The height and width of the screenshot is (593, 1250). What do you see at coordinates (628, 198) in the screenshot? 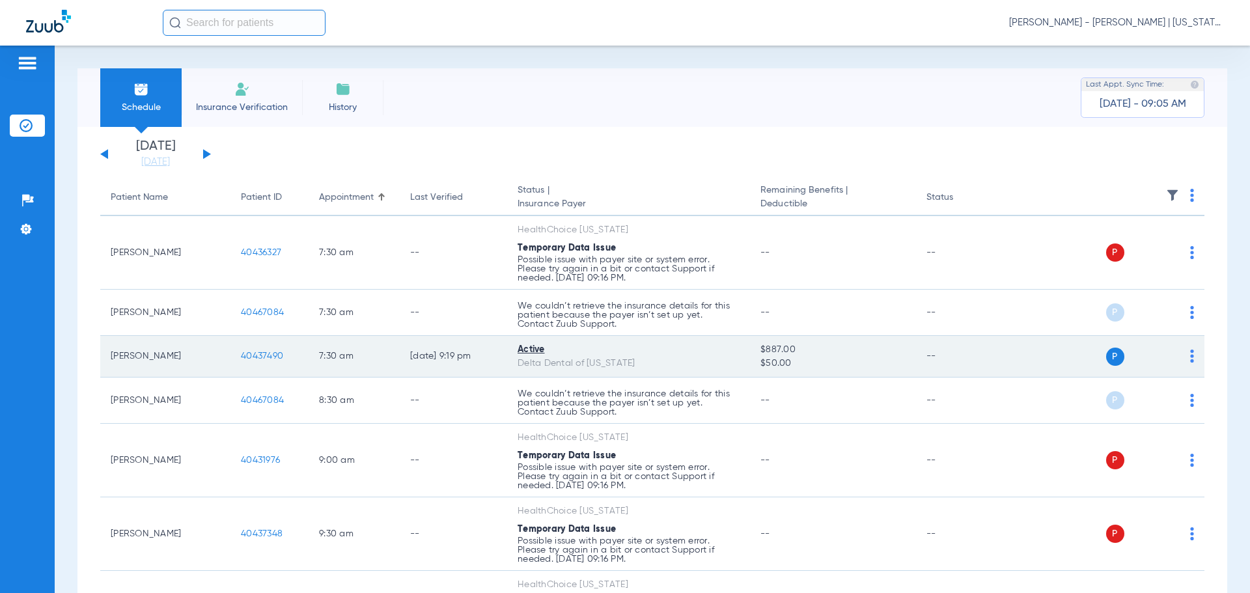
I see `th: Status |` at bounding box center [628, 198].